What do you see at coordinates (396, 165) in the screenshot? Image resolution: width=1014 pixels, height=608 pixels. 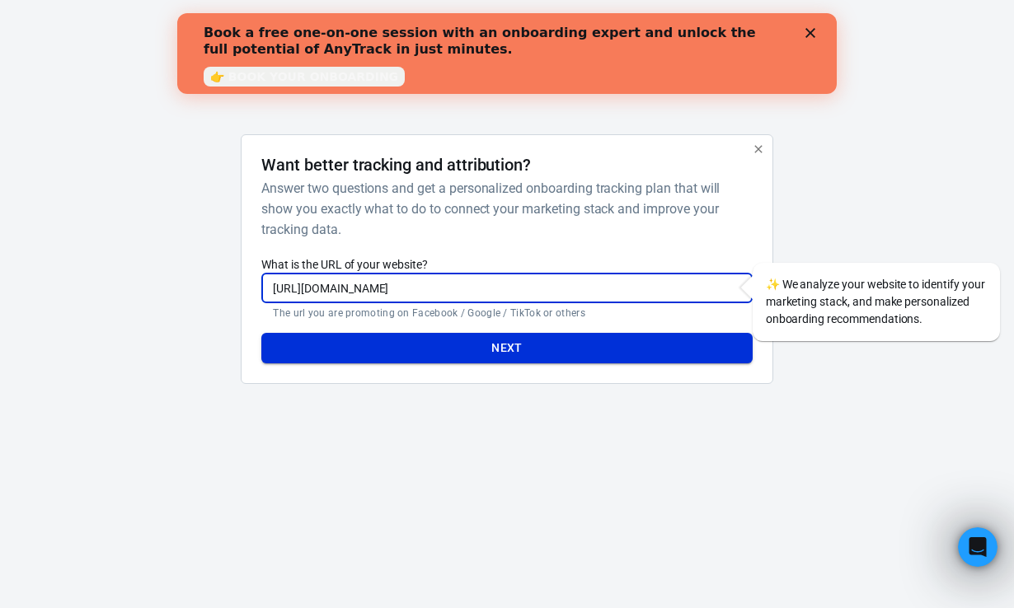 I see `h4: Want better tracking and attribution?` at bounding box center [396, 165].